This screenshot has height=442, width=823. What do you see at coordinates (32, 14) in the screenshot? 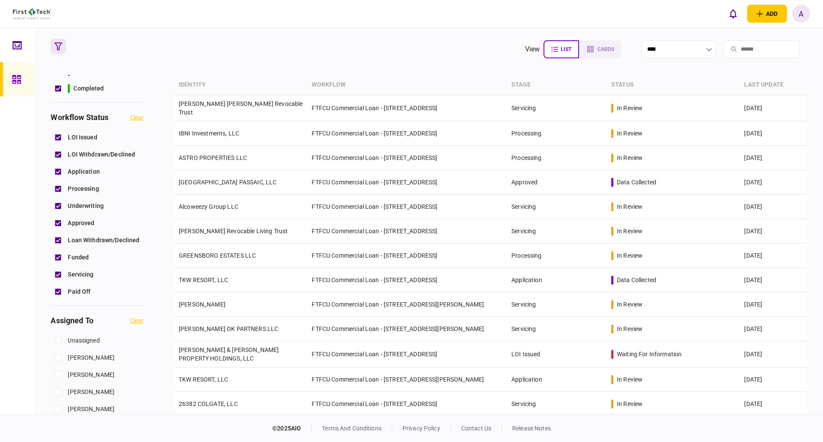
I see `img: client company logo` at bounding box center [32, 14].